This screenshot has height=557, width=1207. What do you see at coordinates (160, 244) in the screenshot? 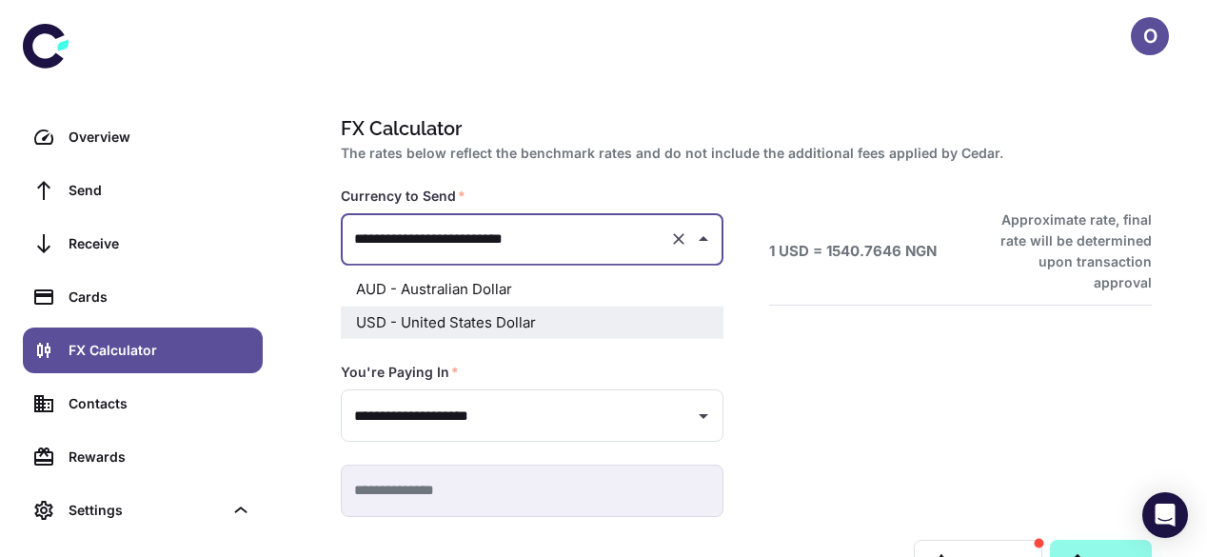
I see `div: Receive` at bounding box center [160, 244].